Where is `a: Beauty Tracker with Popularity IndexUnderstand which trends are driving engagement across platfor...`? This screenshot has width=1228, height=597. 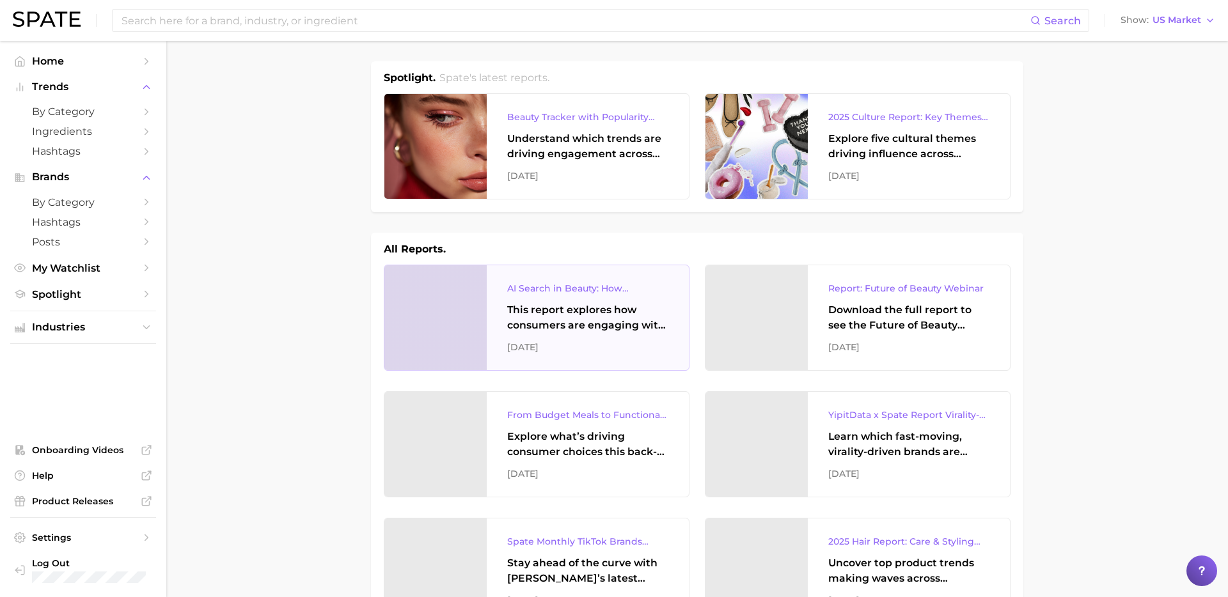
a: Beauty Tracker with Popularity IndexUnderstand which trends are driving engagement across platfor... is located at coordinates (537, 146).